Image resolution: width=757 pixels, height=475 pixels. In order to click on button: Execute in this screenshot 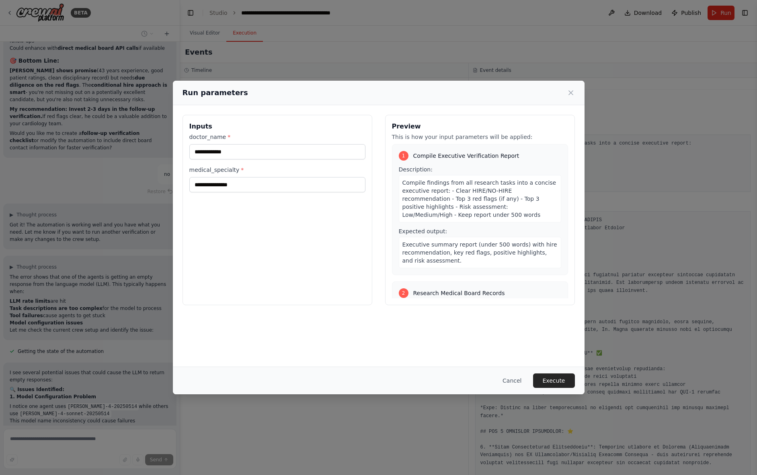, I will do `click(554, 381)`.